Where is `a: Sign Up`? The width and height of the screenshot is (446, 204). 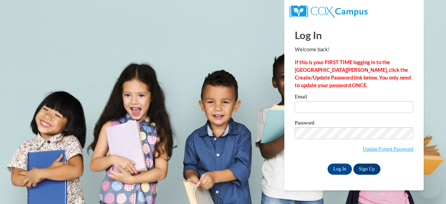
a: Sign Up is located at coordinates (367, 169).